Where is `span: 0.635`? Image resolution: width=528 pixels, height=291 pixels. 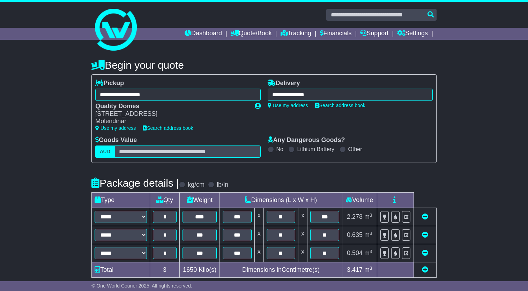 span: 0.635 is located at coordinates (355, 235).